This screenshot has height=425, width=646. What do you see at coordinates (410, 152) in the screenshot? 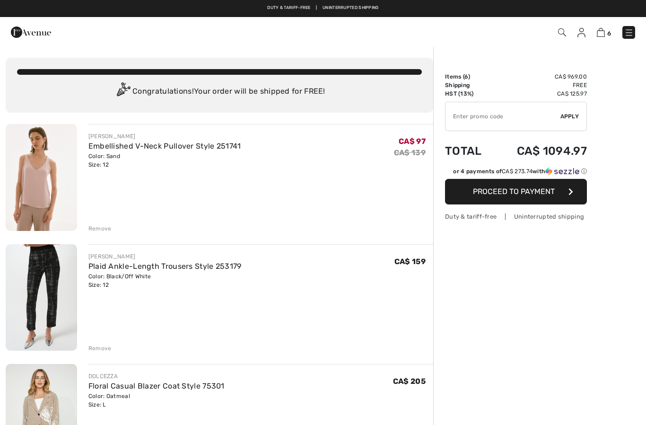
I see `s: CA$ 139` at bounding box center [410, 152].